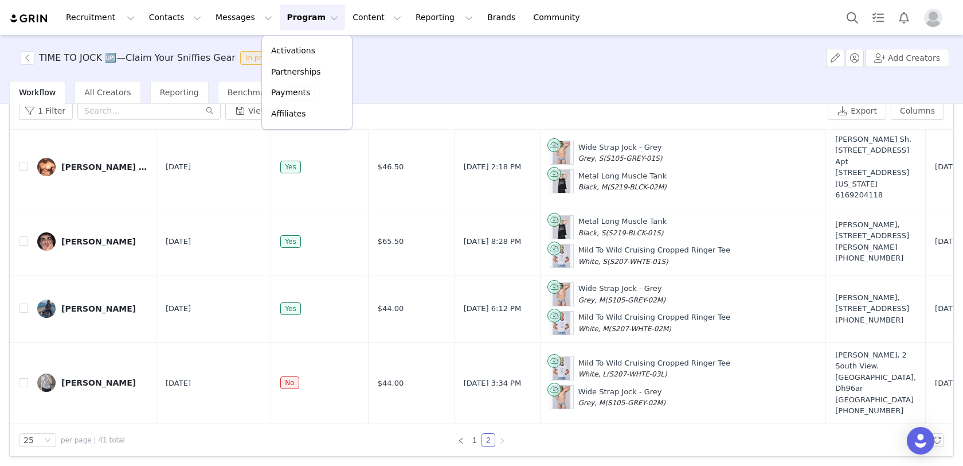  What do you see at coordinates (640, 329) in the screenshot?
I see `span: (S207-WHTE-02M)` at bounding box center [640, 329].